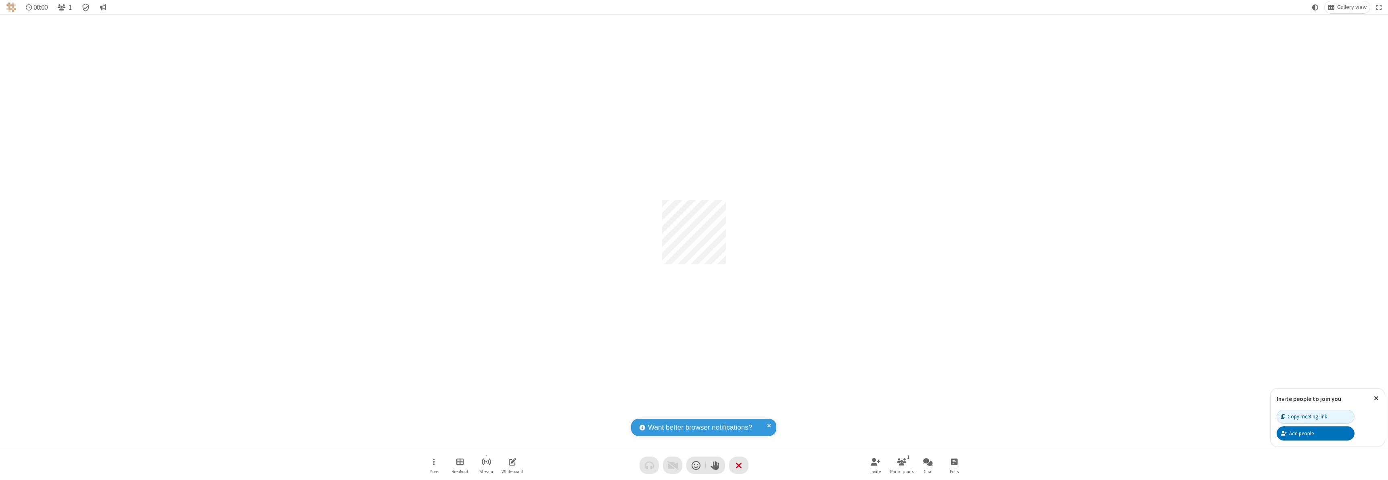 This screenshot has height=480, width=1388. What do you see at coordinates (40, 7) in the screenshot?
I see `span: 00:00` at bounding box center [40, 7].